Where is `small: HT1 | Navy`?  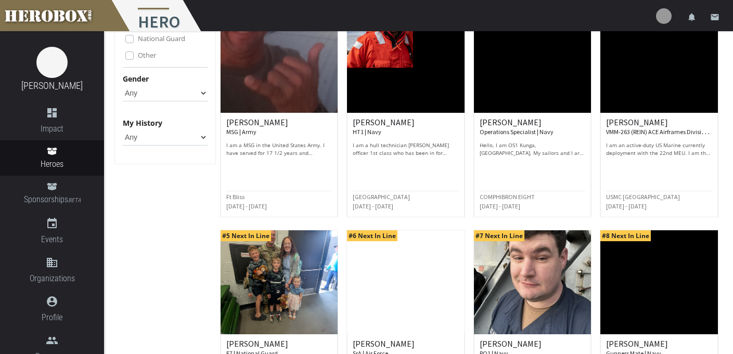 small: HT1 | Navy is located at coordinates (367, 132).